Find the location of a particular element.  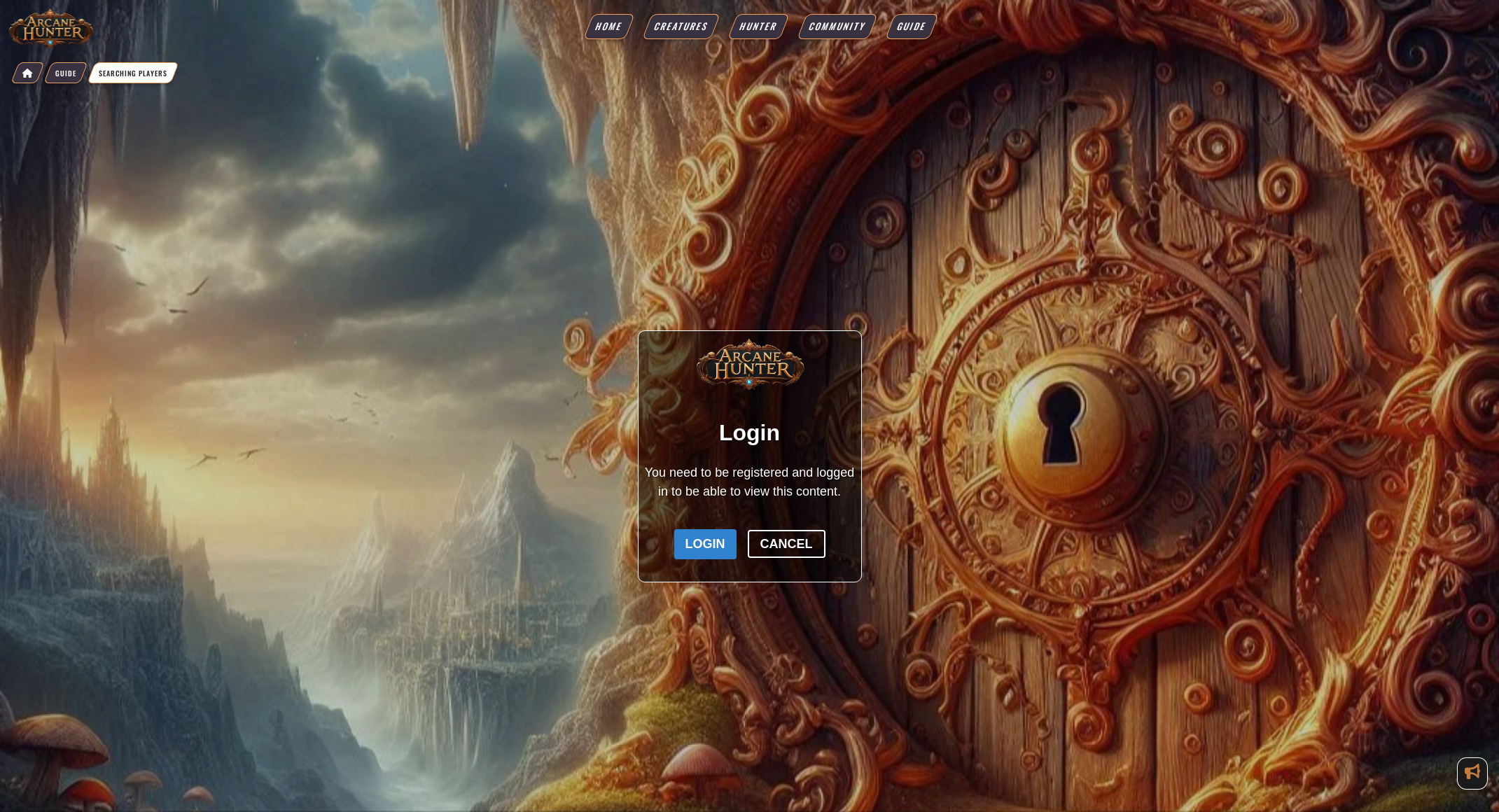

span: Searching Players is located at coordinates (133, 73).